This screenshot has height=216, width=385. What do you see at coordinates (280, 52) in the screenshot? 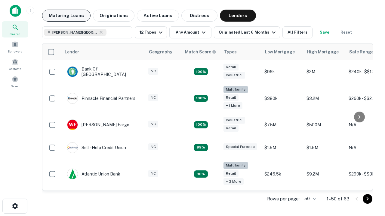
I see `div: Low Mortgage` at bounding box center [280, 52].